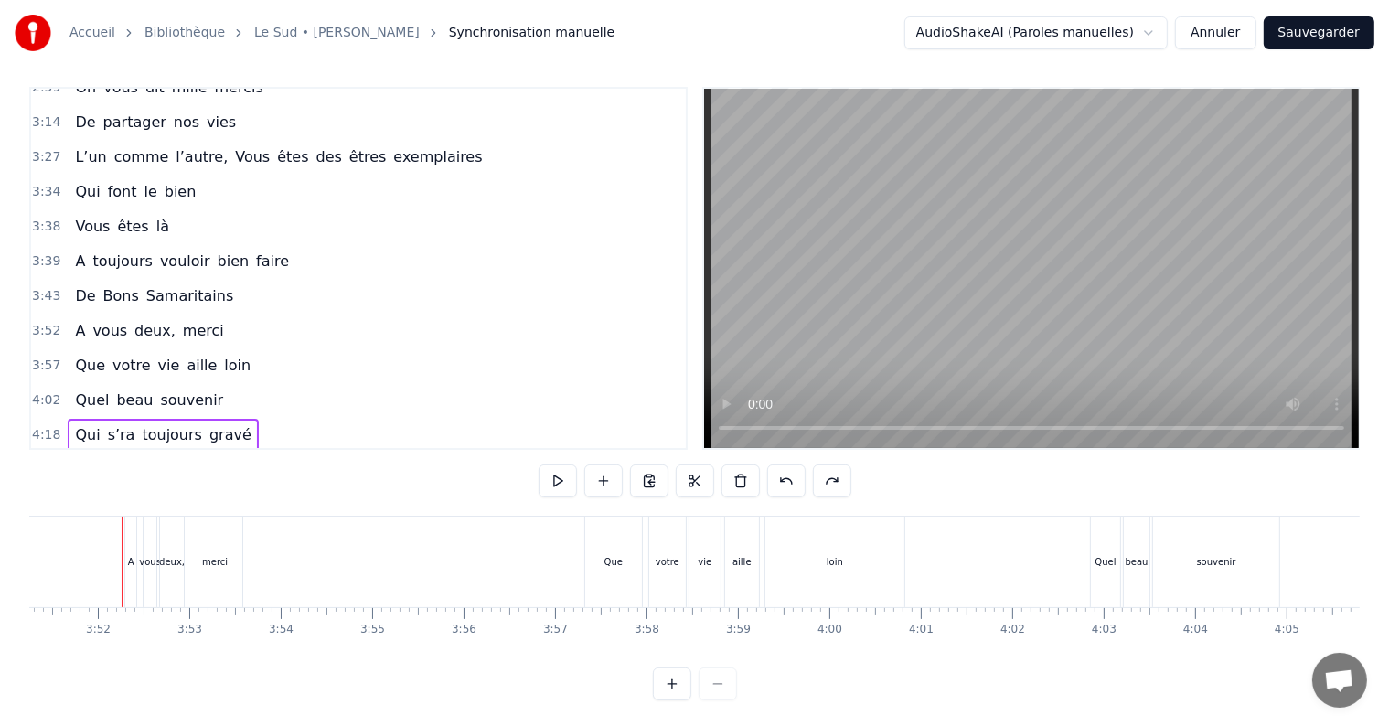 The image size is (1389, 726). Describe the element at coordinates (142, 156) in the screenshot. I see `span: comme` at that location.